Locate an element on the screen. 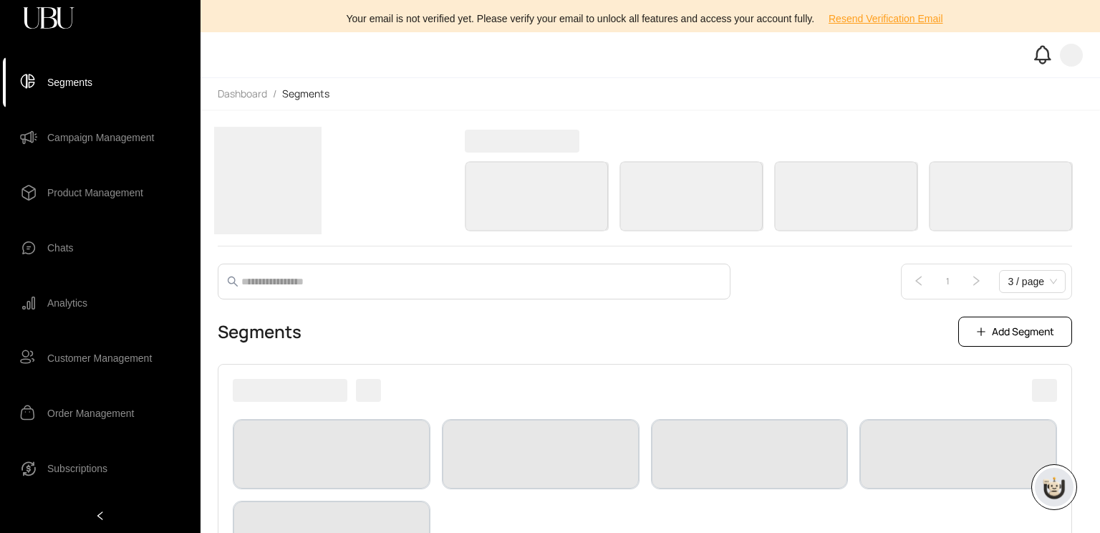 Image resolution: width=1100 pixels, height=533 pixels. span: Add Segment is located at coordinates (1023, 332).